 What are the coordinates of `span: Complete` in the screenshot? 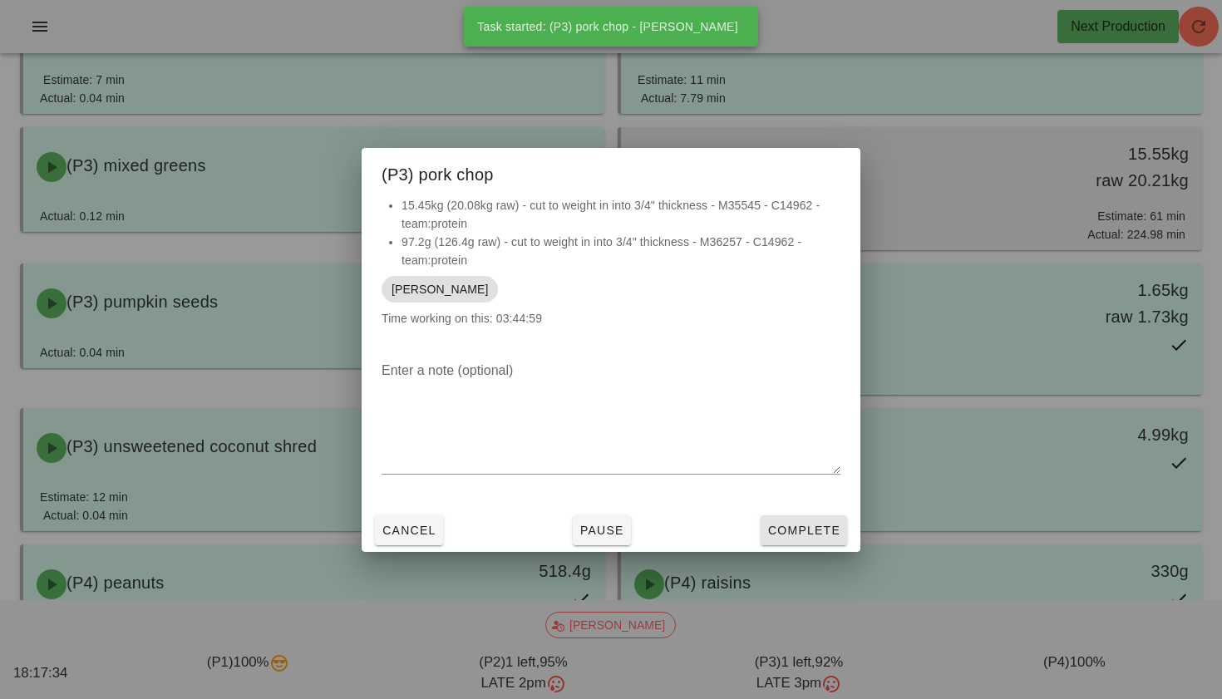 It's located at (804, 530).